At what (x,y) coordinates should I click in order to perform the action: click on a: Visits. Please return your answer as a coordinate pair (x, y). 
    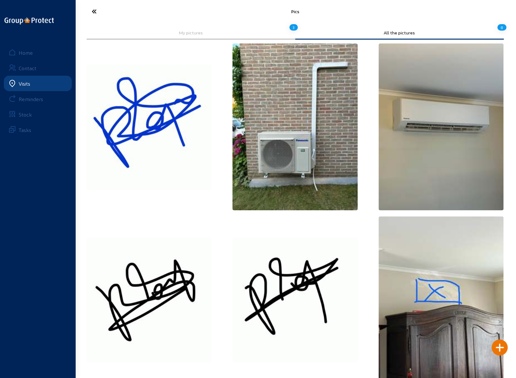
    Looking at the image, I should click on (38, 83).